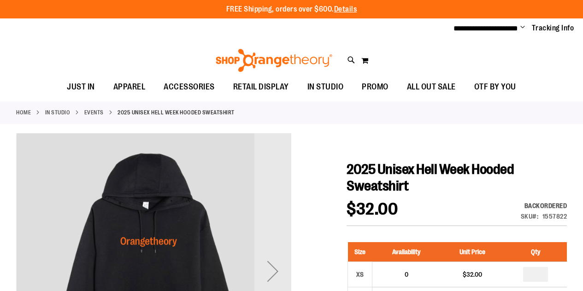 The image size is (583, 291). I want to click on a: Details, so click(346, 9).